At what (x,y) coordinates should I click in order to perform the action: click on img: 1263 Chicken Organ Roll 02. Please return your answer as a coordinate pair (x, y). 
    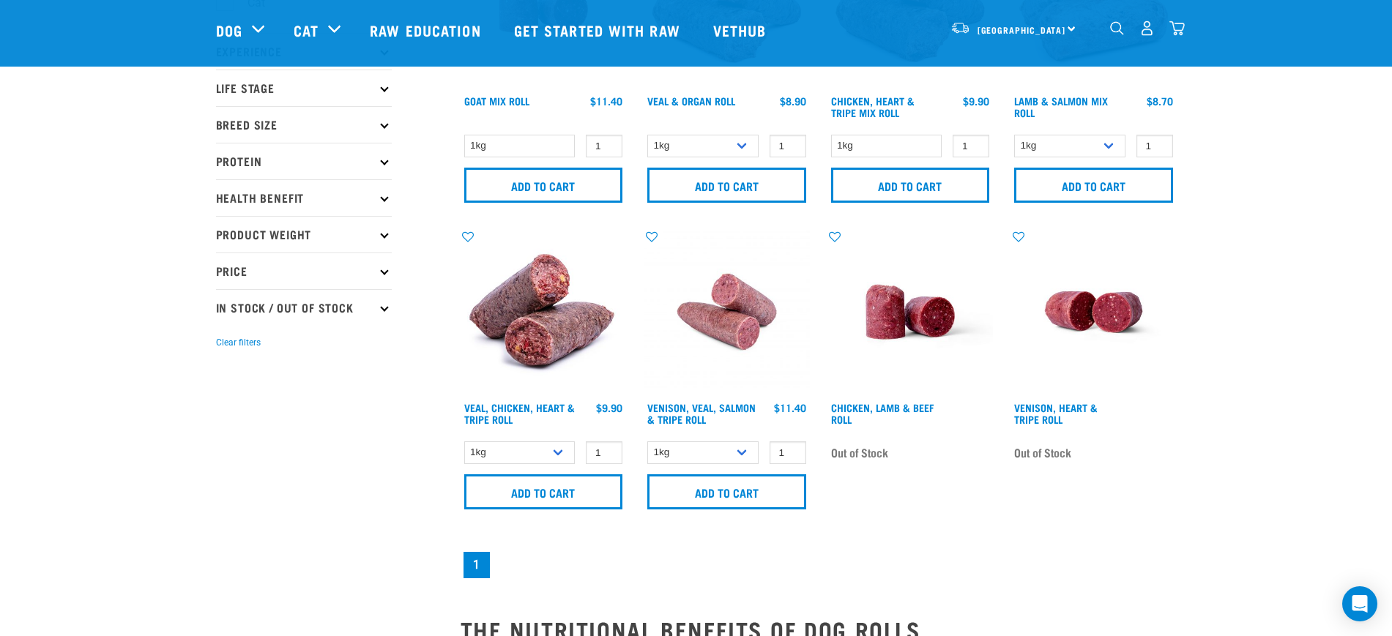
    Looking at the image, I should click on (543, 312).